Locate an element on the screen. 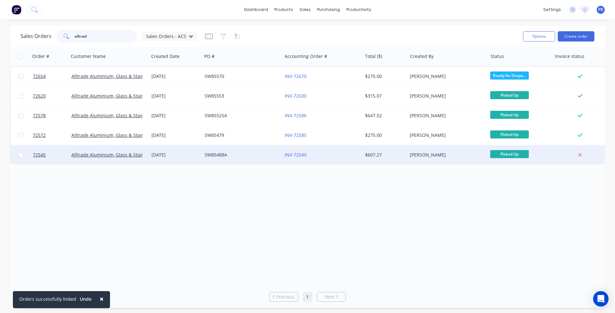  div: Customer Name is located at coordinates (88, 56).